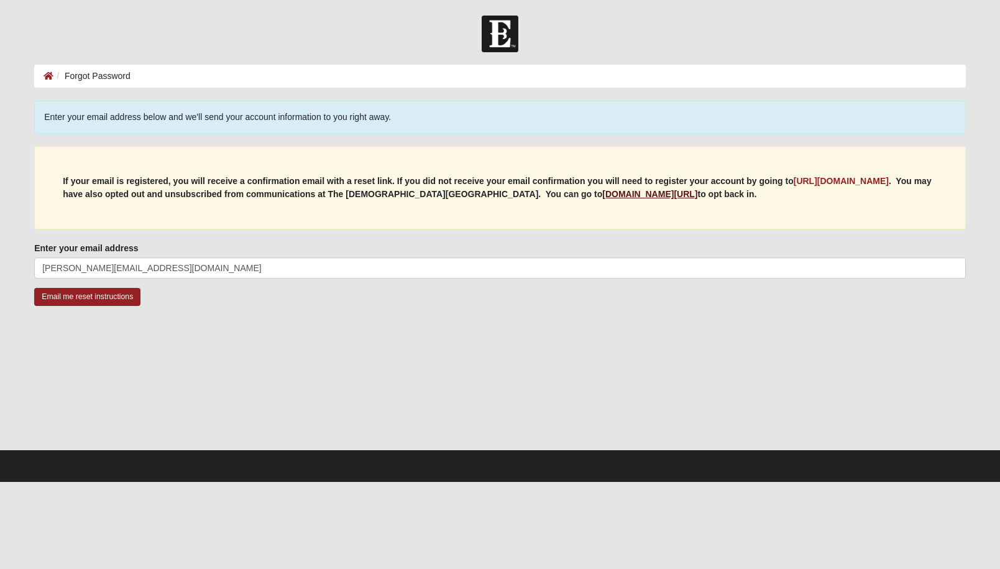  I want to click on label: Enter your email address, so click(86, 248).